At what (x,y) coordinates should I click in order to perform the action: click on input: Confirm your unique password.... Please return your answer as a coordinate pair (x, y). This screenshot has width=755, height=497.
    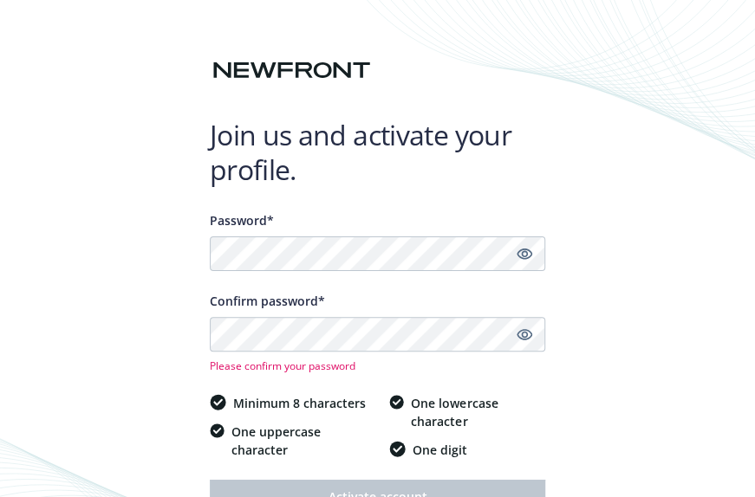
    Looking at the image, I should click on (377, 334).